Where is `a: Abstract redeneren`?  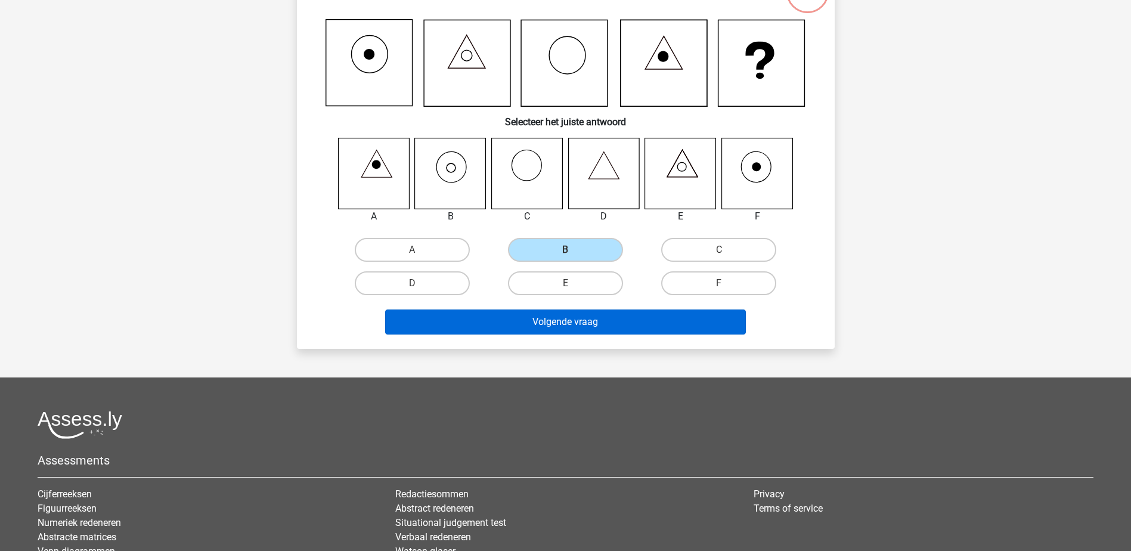
a: Abstract redeneren is located at coordinates (434, 508).